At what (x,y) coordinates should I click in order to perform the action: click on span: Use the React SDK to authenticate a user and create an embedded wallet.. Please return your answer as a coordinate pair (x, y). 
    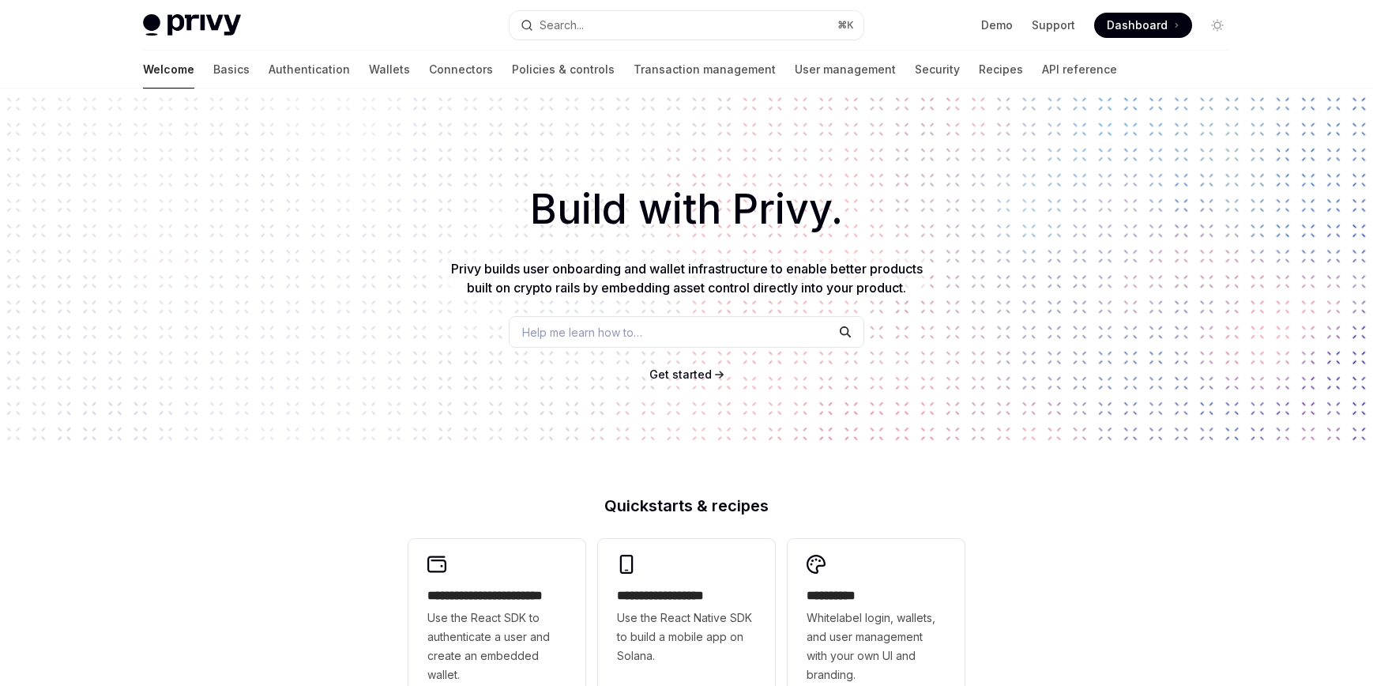
    Looking at the image, I should click on (497, 646).